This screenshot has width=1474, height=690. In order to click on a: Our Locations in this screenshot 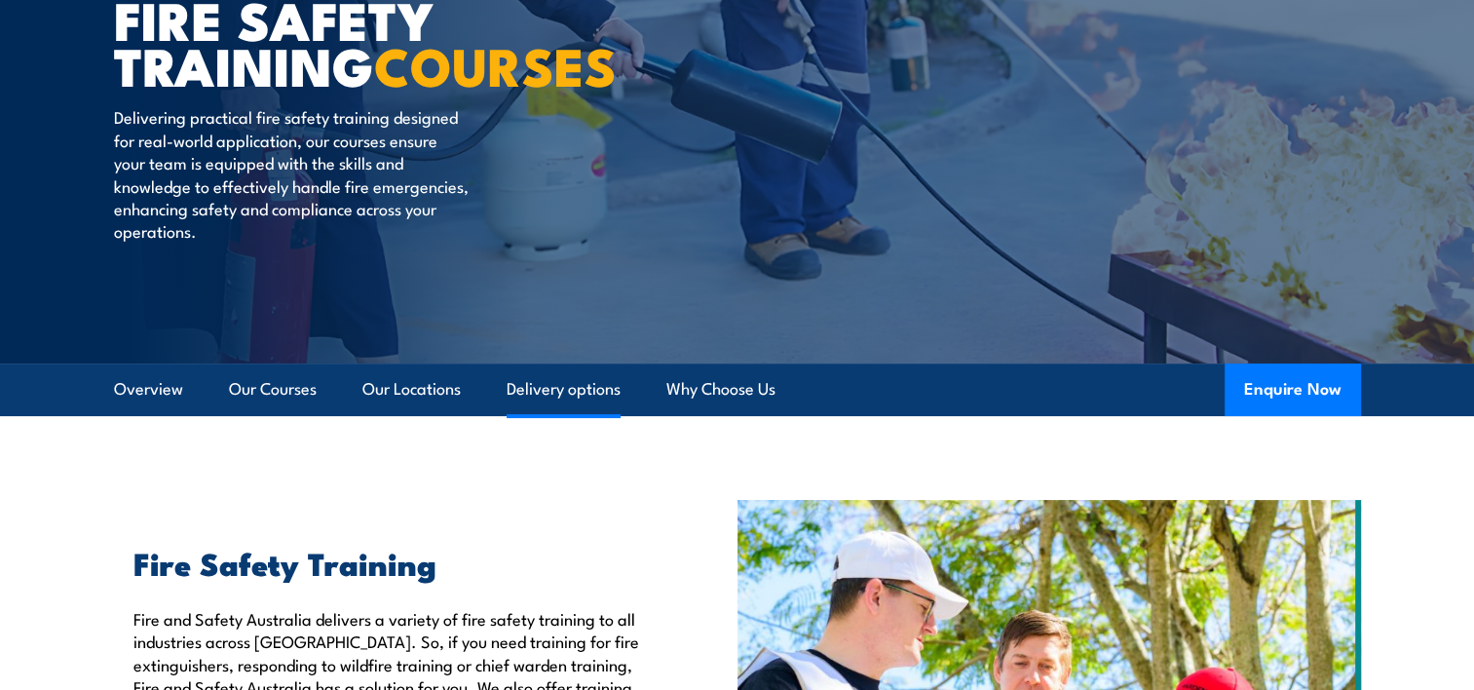, I will do `click(411, 389)`.